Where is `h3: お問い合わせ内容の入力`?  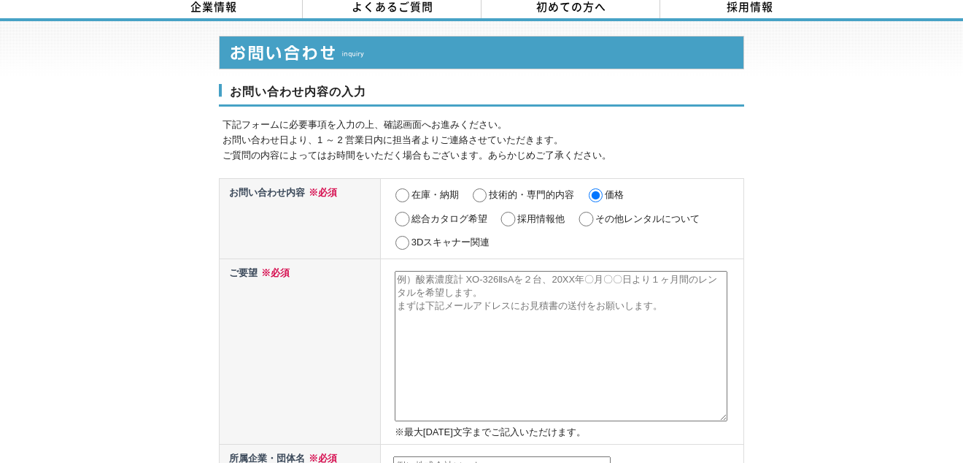 h3: お問い合わせ内容の入力 is located at coordinates (482, 96).